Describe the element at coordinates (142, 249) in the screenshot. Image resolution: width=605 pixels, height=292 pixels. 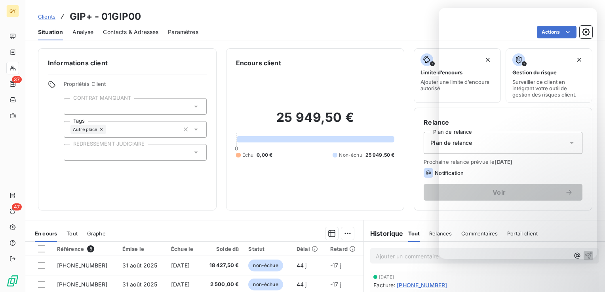
I see `div: Émise le` at that location.